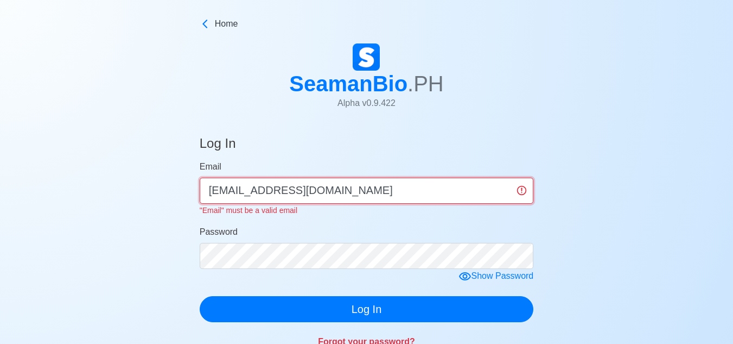 The width and height of the screenshot is (733, 344). Describe the element at coordinates (426, 84) in the screenshot. I see `span: .PH` at that location.